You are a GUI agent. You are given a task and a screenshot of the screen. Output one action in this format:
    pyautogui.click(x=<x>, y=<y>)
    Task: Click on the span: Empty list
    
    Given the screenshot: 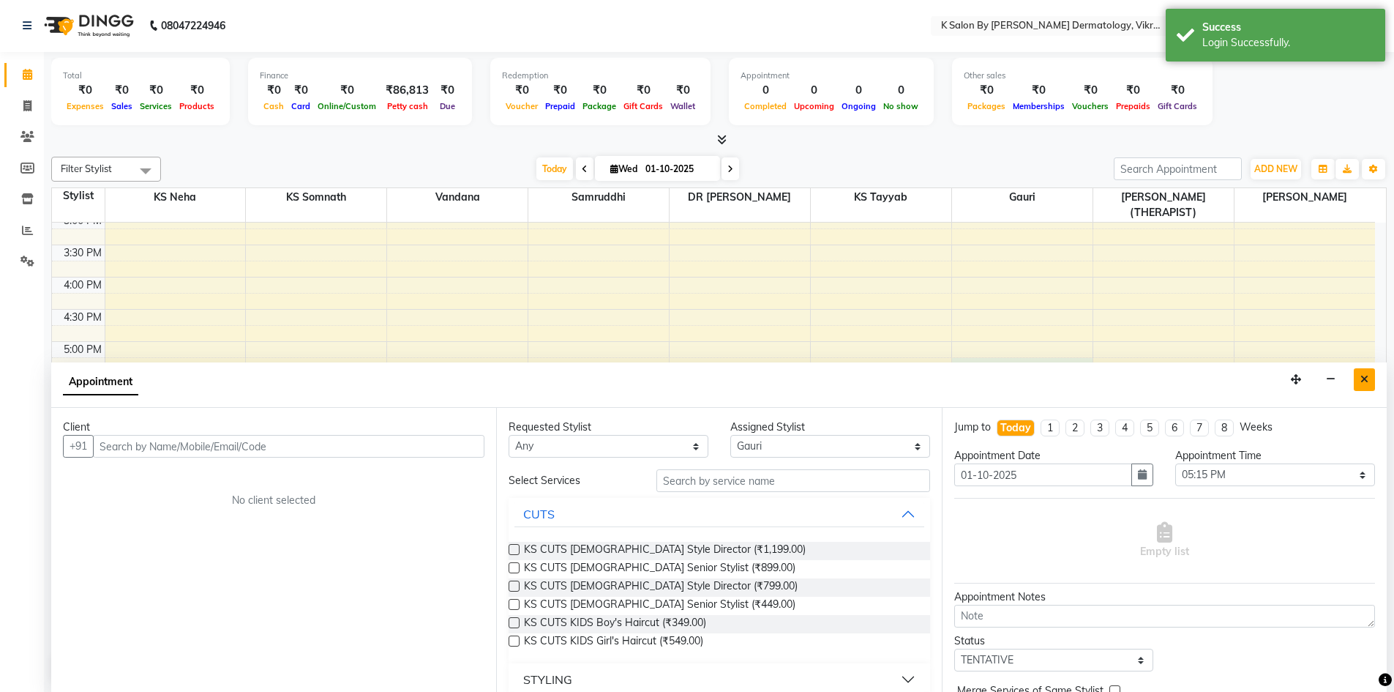 What is the action you would take?
    pyautogui.click(x=1164, y=540)
    